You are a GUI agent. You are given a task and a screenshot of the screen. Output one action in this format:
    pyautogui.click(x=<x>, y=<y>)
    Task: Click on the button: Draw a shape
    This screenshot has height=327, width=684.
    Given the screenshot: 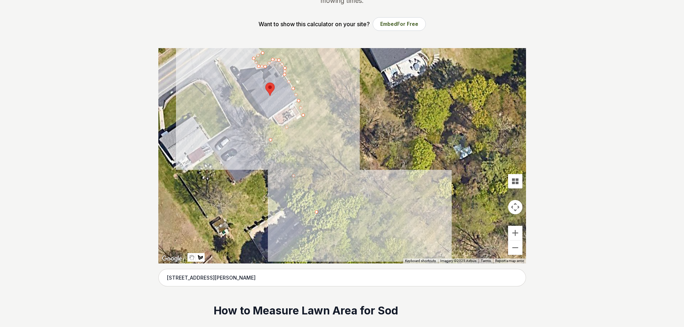 What is the action you would take?
    pyautogui.click(x=200, y=257)
    